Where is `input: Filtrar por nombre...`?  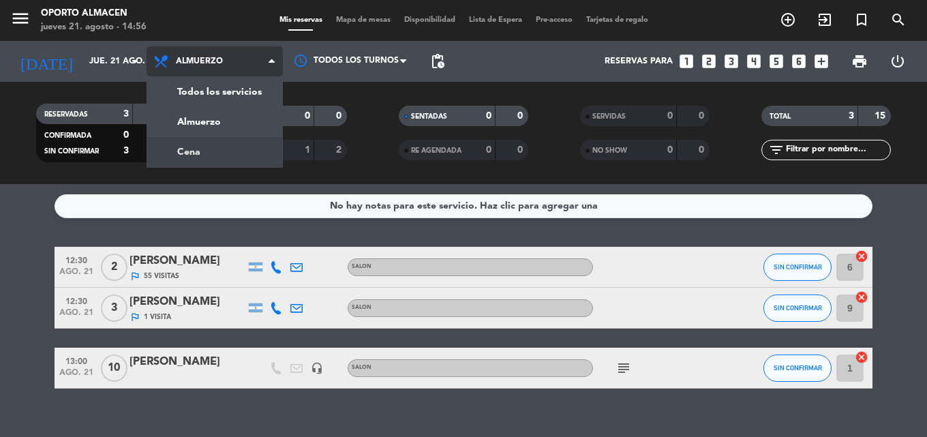
input: Filtrar por nombre... is located at coordinates (837, 150).